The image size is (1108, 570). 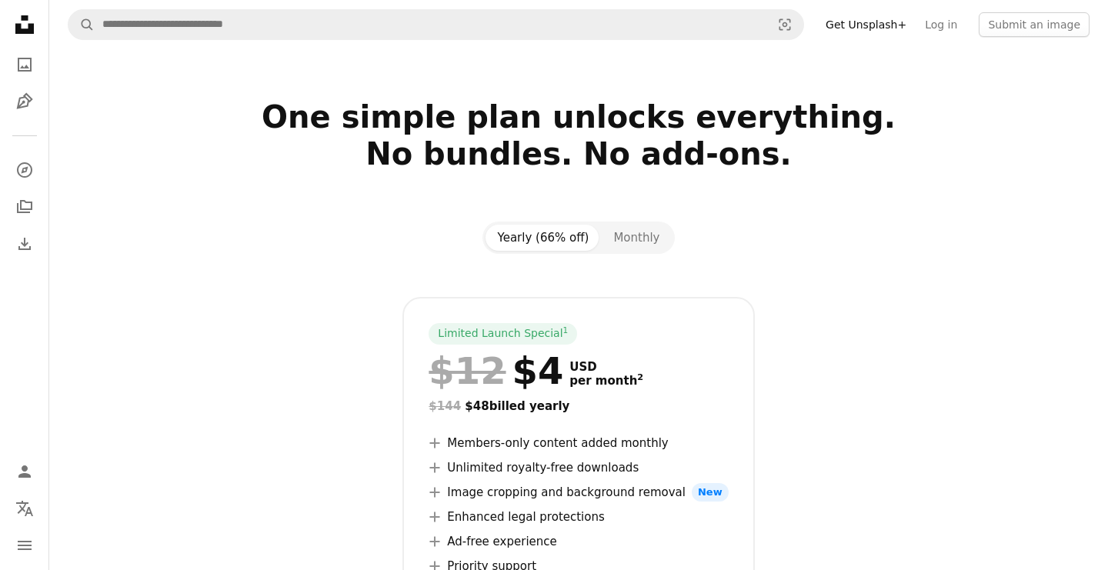 I want to click on sup: 2, so click(x=640, y=377).